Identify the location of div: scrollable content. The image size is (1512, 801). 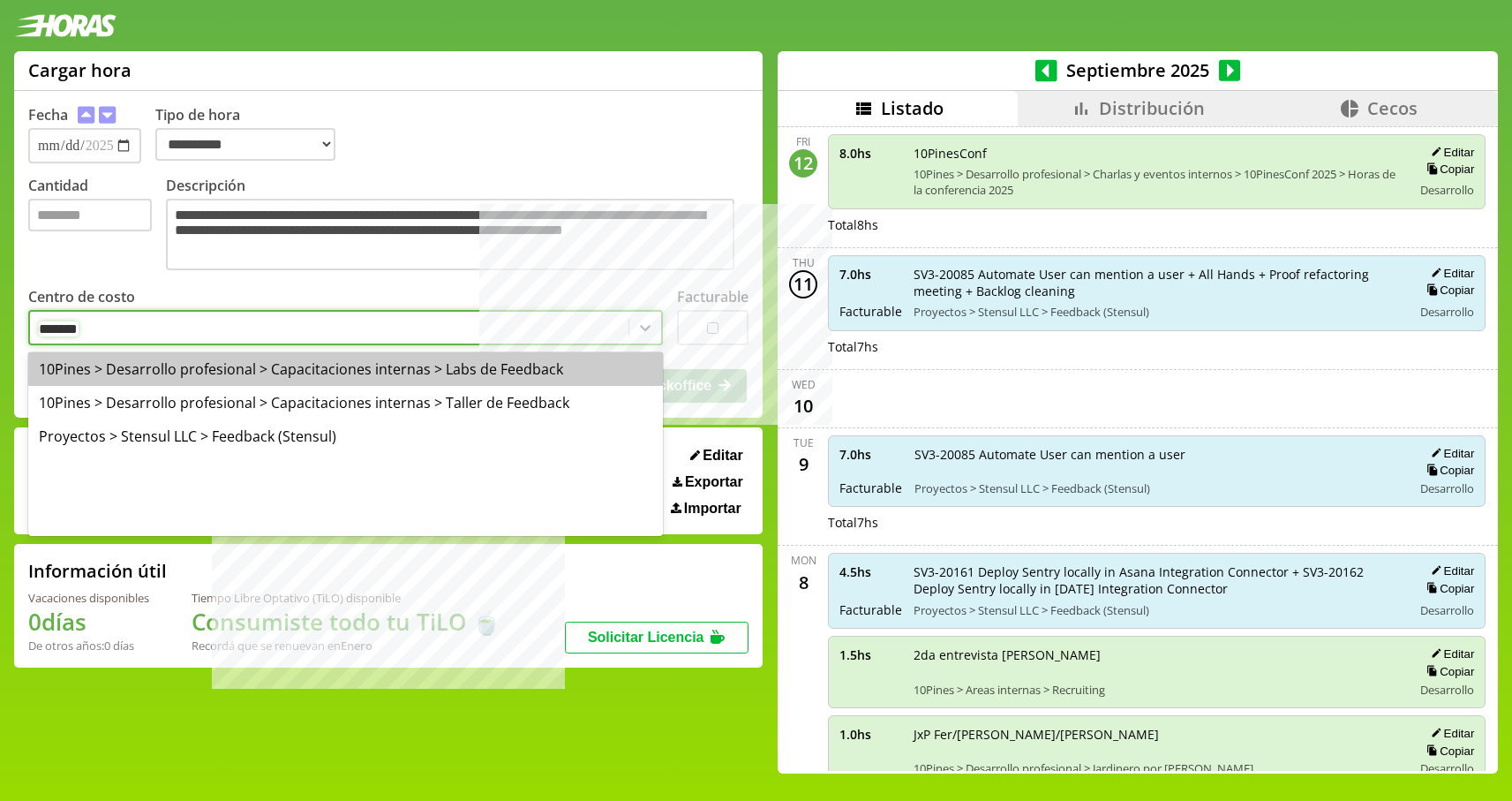
(1138, 448).